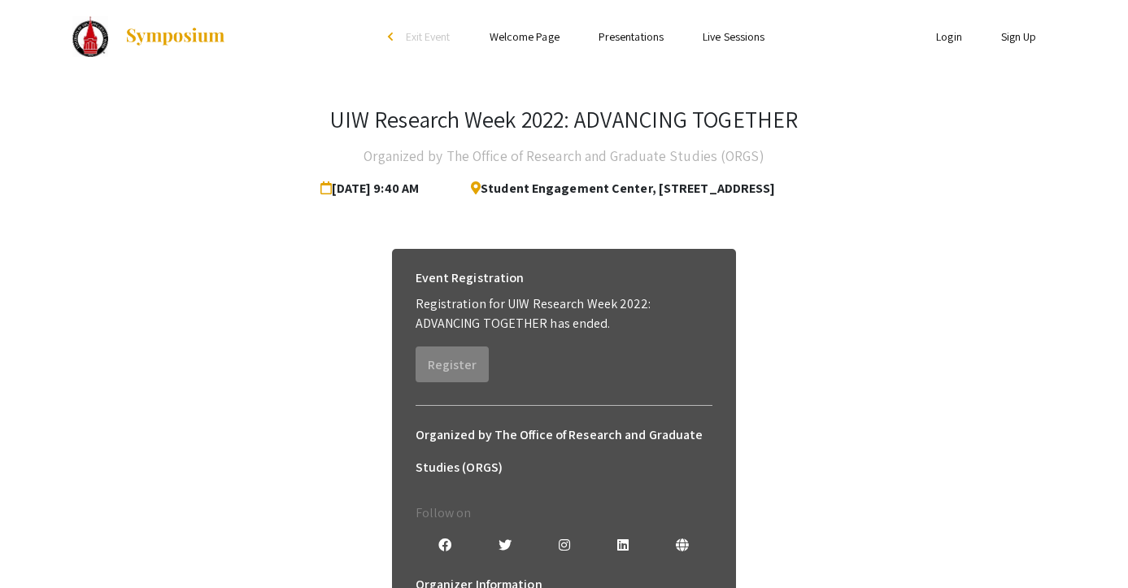 This screenshot has height=588, width=1128. What do you see at coordinates (563, 120) in the screenshot?
I see `h3: UIW Research Week 2022: ADVANCING TOGETHER` at bounding box center [563, 120].